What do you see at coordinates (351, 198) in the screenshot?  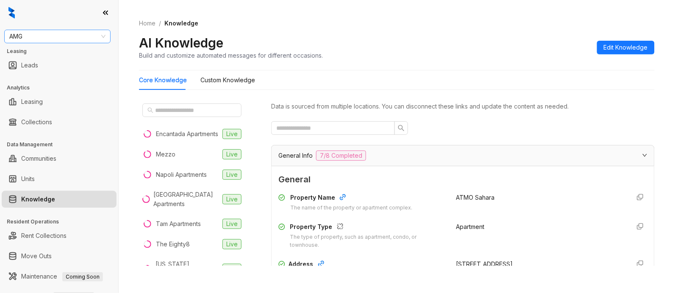 I see `div: Property Name` at bounding box center [351, 198].